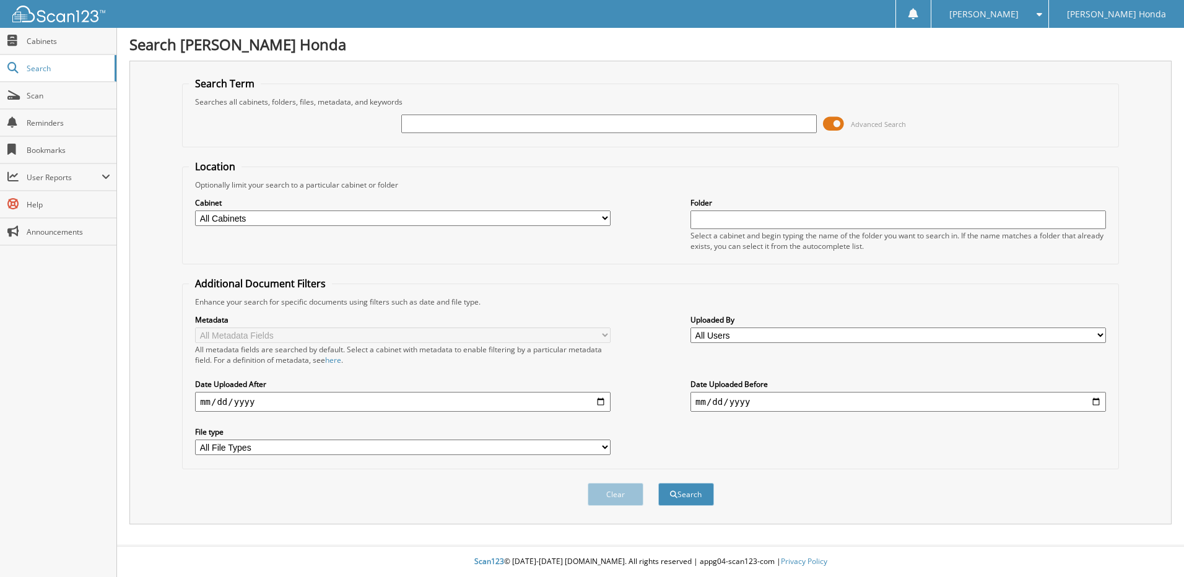  What do you see at coordinates (898, 384) in the screenshot?
I see `label: Date Uploaded Before` at bounding box center [898, 384].